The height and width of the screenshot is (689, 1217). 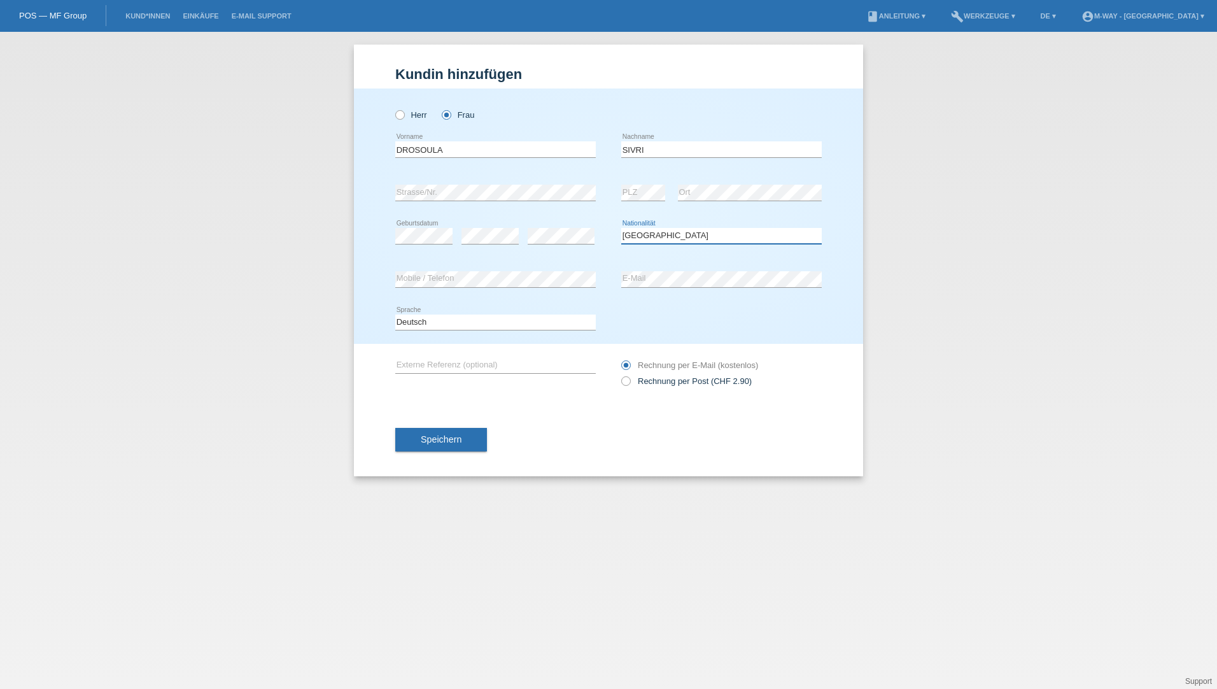 I want to click on h1: Kundin hinzufügen, so click(x=608, y=74).